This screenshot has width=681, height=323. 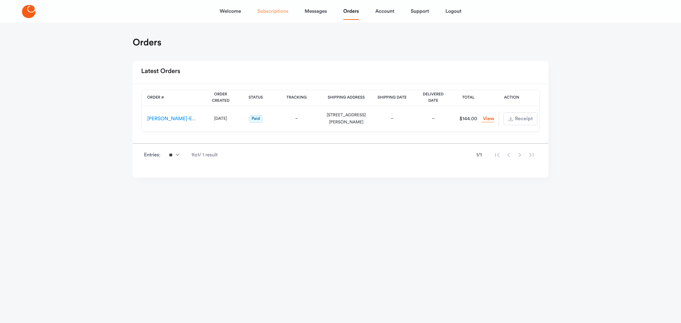 I want to click on h1: Orders, so click(x=147, y=43).